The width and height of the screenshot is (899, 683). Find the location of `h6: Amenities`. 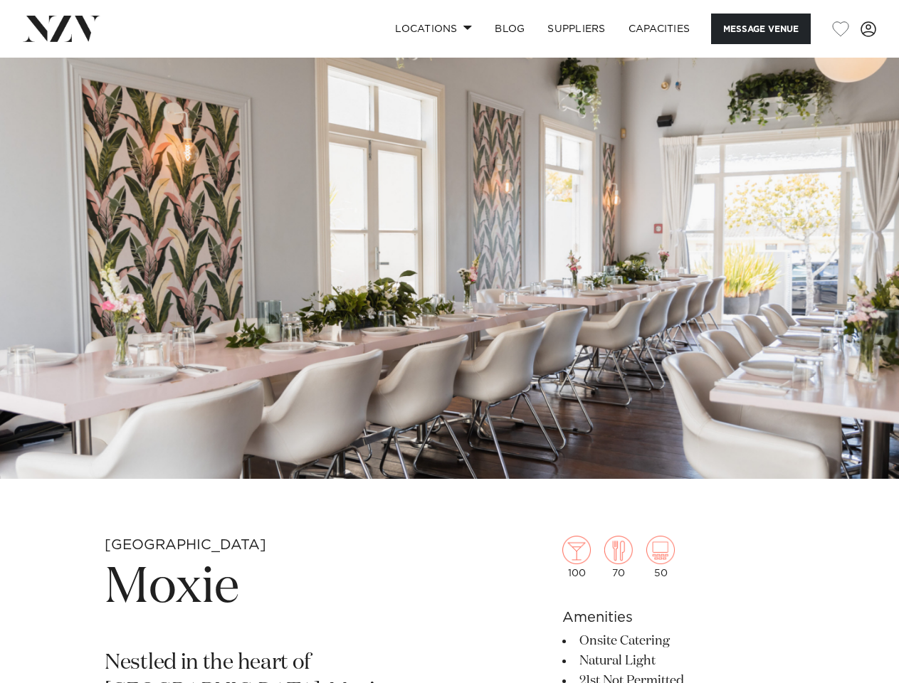

h6: Amenities is located at coordinates (678, 618).